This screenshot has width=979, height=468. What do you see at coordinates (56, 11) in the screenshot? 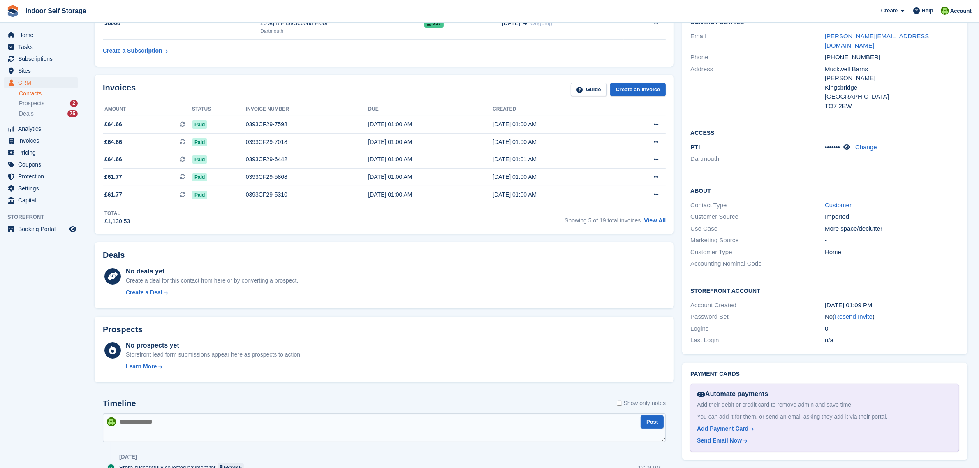
I see `a: Indoor Self Storage` at bounding box center [56, 11].